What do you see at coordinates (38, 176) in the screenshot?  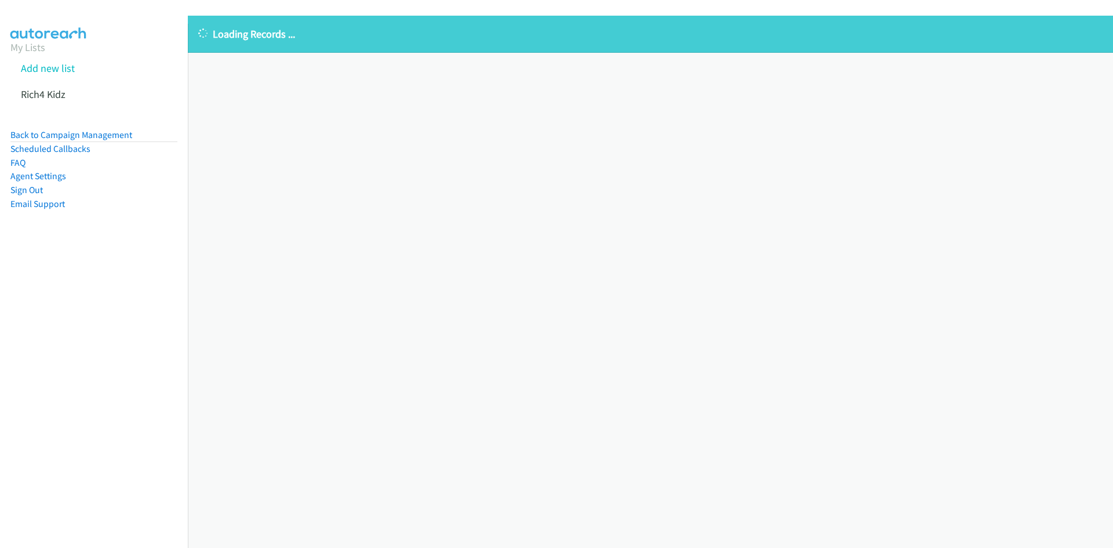 I see `a: Agent Settings` at bounding box center [38, 176].